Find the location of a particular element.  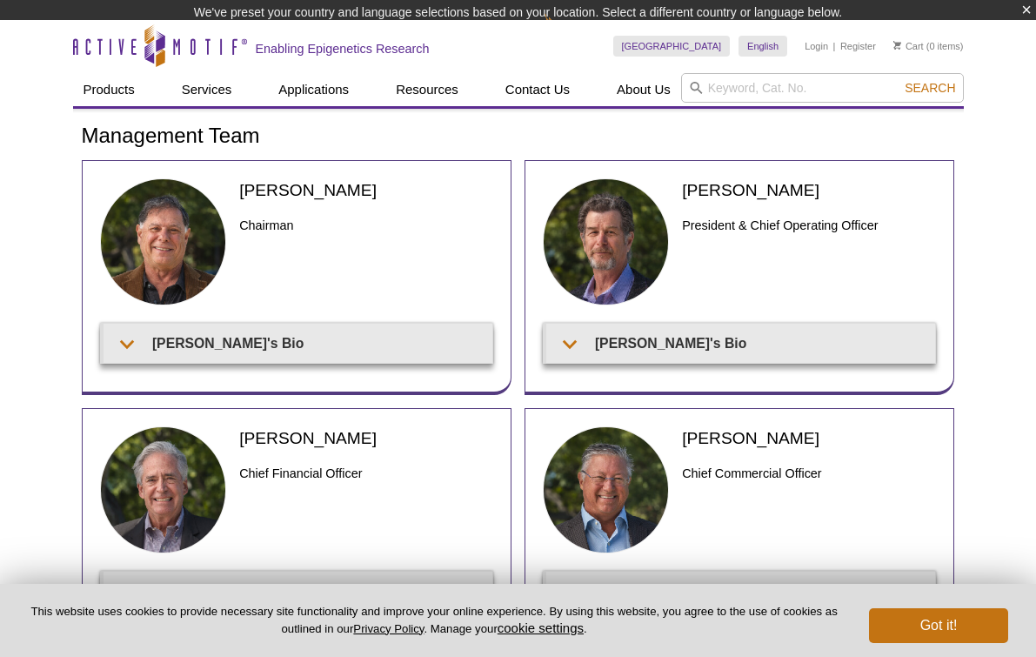

img: Joe Fernandez headshot is located at coordinates (163, 242).